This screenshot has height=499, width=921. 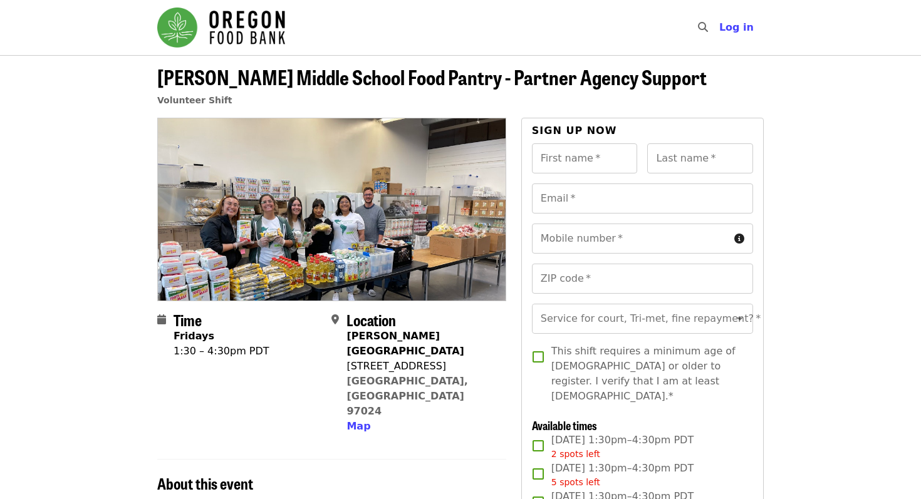 I want to click on a: Volunteer Shift, so click(x=195, y=100).